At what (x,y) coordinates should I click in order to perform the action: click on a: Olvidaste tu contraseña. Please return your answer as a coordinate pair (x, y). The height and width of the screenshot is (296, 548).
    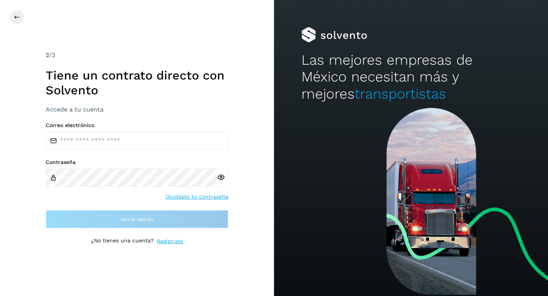
    Looking at the image, I should click on (197, 197).